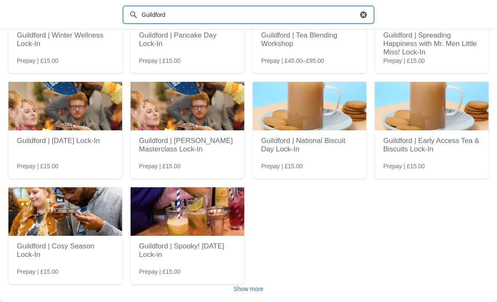  What do you see at coordinates (310, 145) in the screenshot?
I see `h2: Guildford | National Biscuit Day Lock-In` at bounding box center [310, 145].